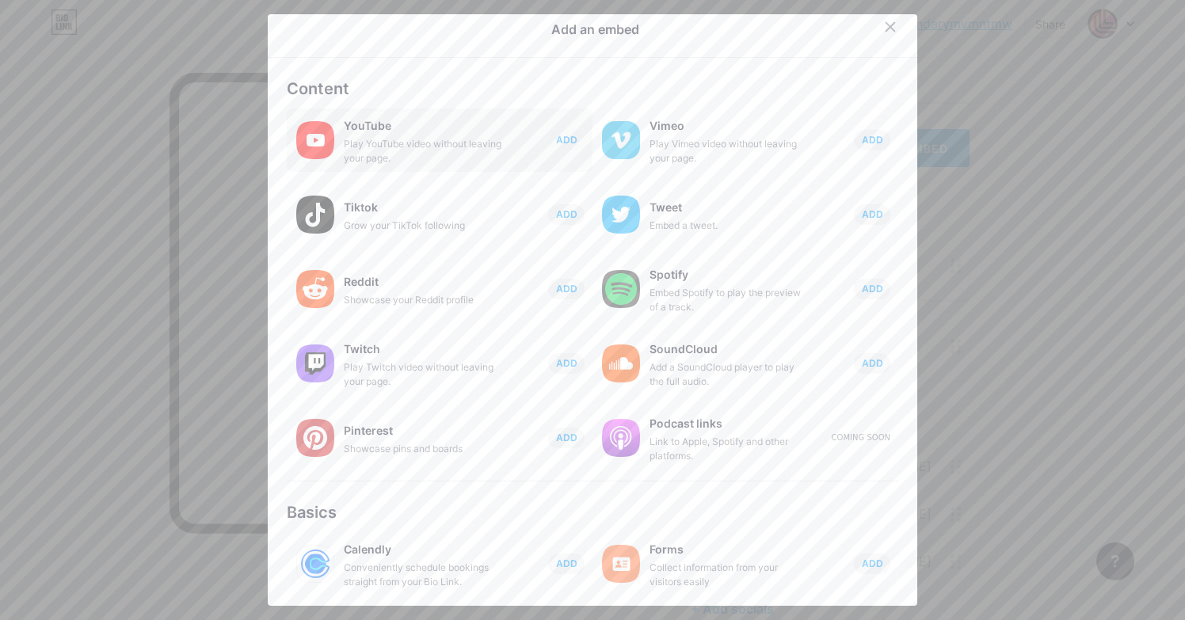 The width and height of the screenshot is (1185, 620). What do you see at coordinates (315, 364) in the screenshot?
I see `img: twitch` at bounding box center [315, 364].